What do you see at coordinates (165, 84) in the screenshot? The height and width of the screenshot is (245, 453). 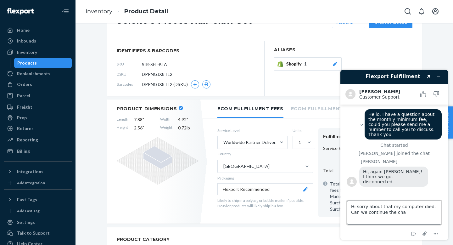 I see `span: DPPNGJX8TL2 (DSKU)` at bounding box center [165, 84].